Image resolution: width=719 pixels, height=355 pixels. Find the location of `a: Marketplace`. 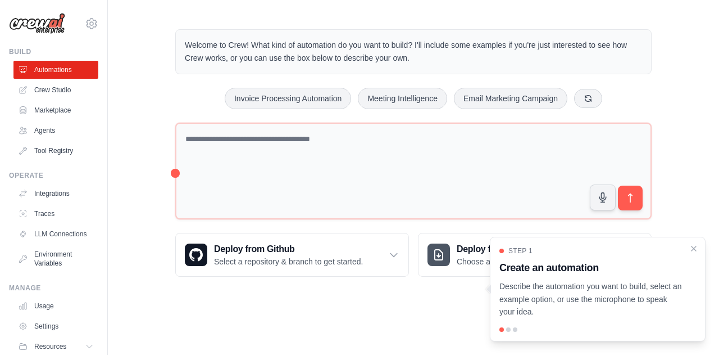

a: Marketplace is located at coordinates (56, 110).